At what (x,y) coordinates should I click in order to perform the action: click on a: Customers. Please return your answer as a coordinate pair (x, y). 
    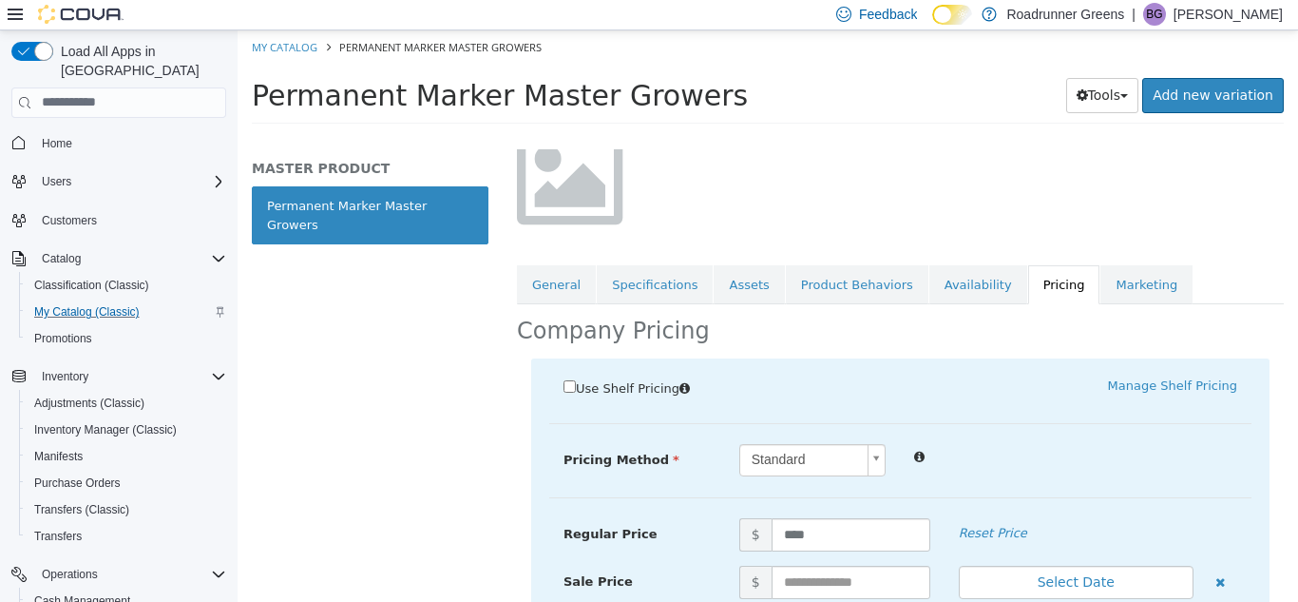
    Looking at the image, I should click on (69, 221).